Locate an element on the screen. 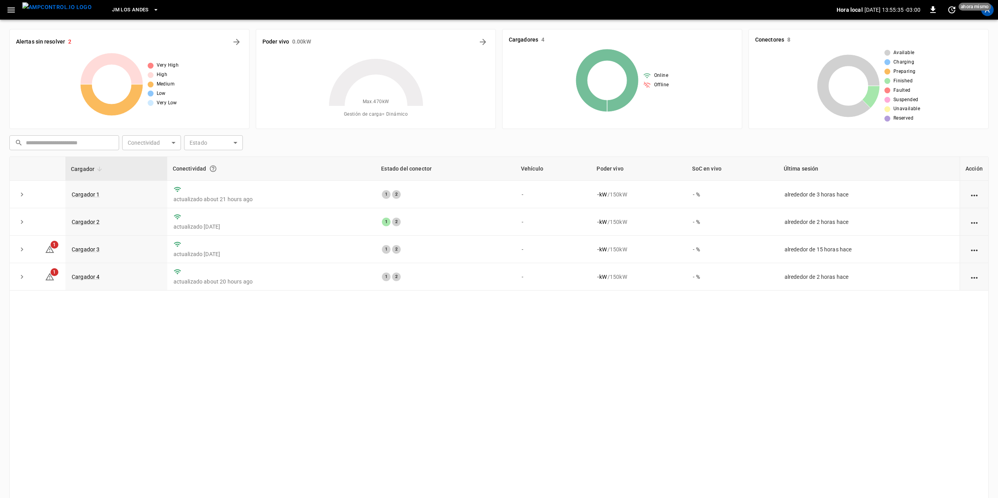 The height and width of the screenshot is (498, 998). h6: Poder vivo is located at coordinates (276, 42).